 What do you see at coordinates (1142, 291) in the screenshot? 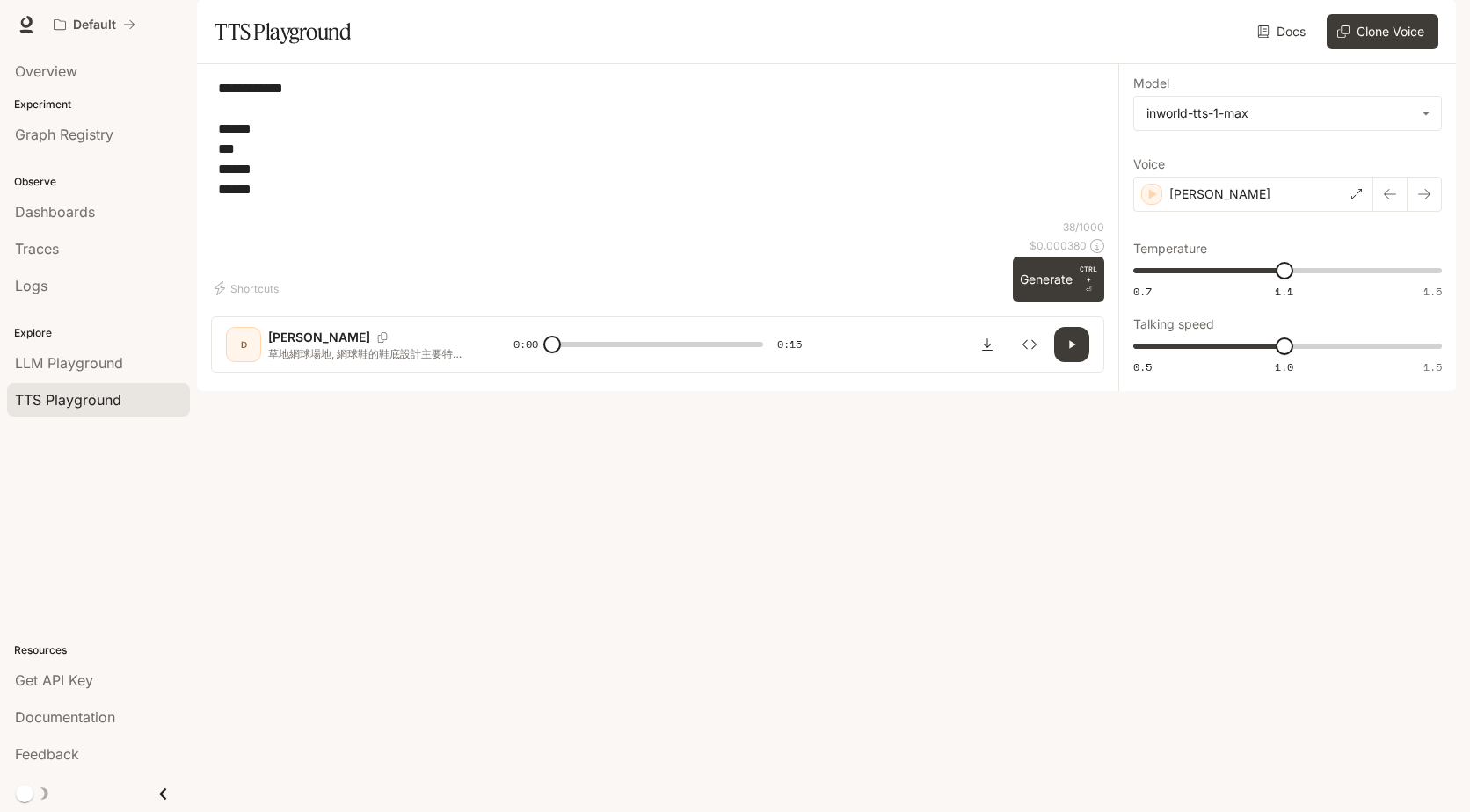
I see `span: 0.7` at bounding box center [1142, 291].